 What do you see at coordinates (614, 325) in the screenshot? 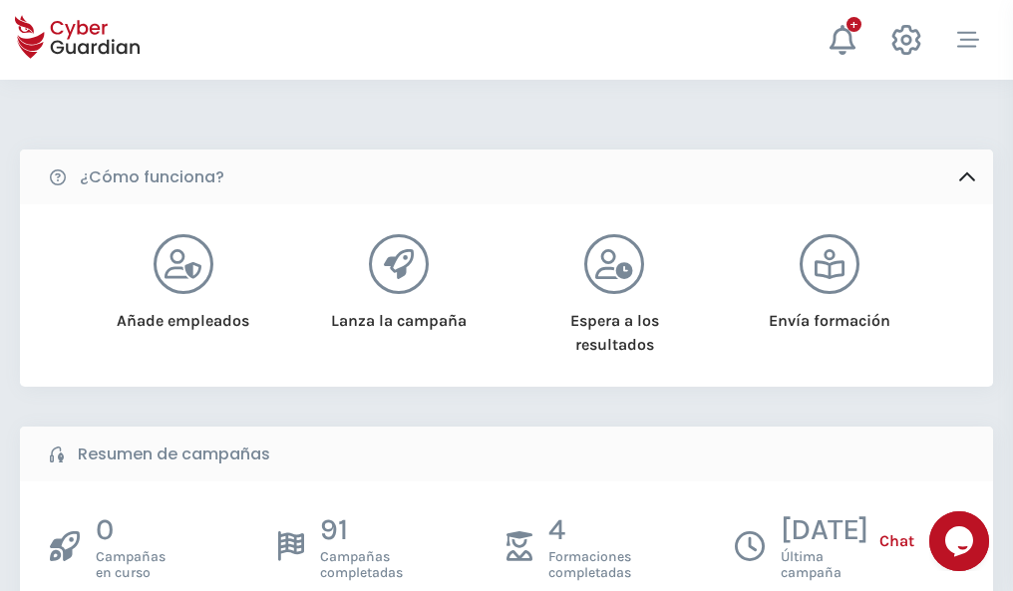
I see `div: Espera a los resultados` at bounding box center [614, 325].